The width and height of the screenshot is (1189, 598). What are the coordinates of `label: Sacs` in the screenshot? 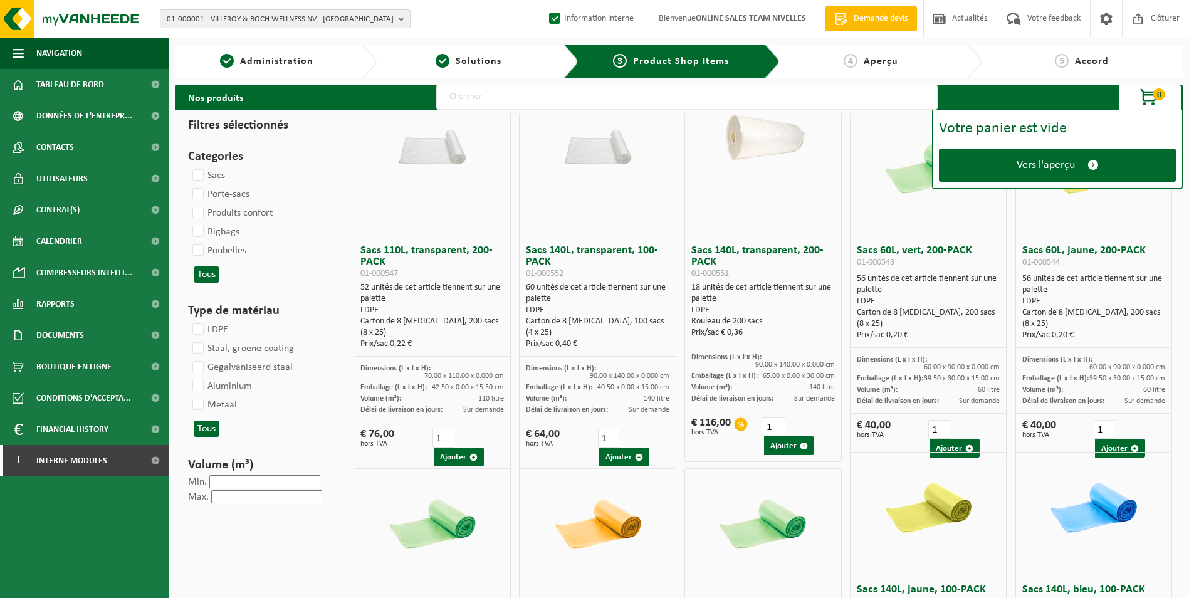 It's located at (208, 176).